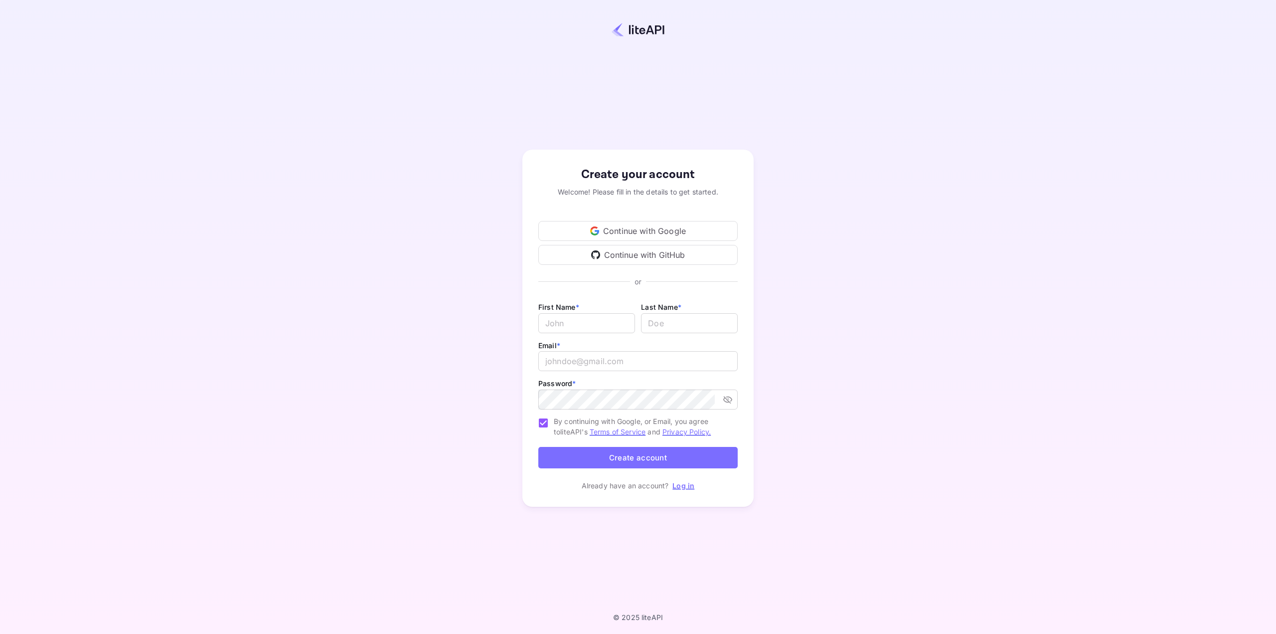 Image resolution: width=1276 pixels, height=634 pixels. I want to click on span: By continuing with Google, or Email, you agree to liteAPI's and, so click(642, 426).